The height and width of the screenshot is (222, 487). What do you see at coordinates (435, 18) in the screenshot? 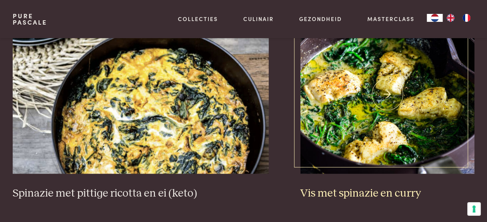
I see `a: NL` at bounding box center [435, 18].